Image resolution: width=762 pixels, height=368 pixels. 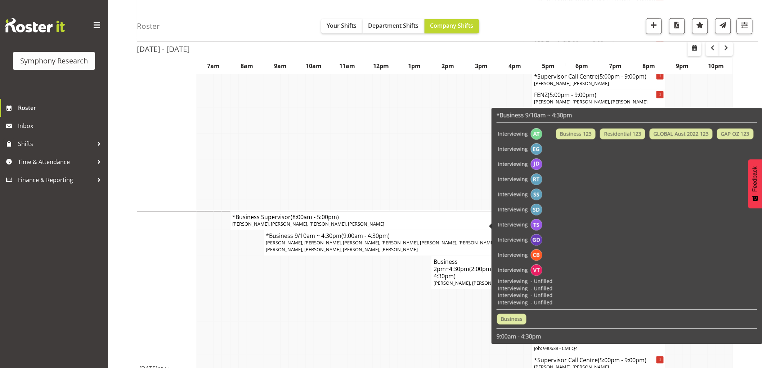 What do you see at coordinates (512, 319) in the screenshot?
I see `span: Business` at bounding box center [512, 319].